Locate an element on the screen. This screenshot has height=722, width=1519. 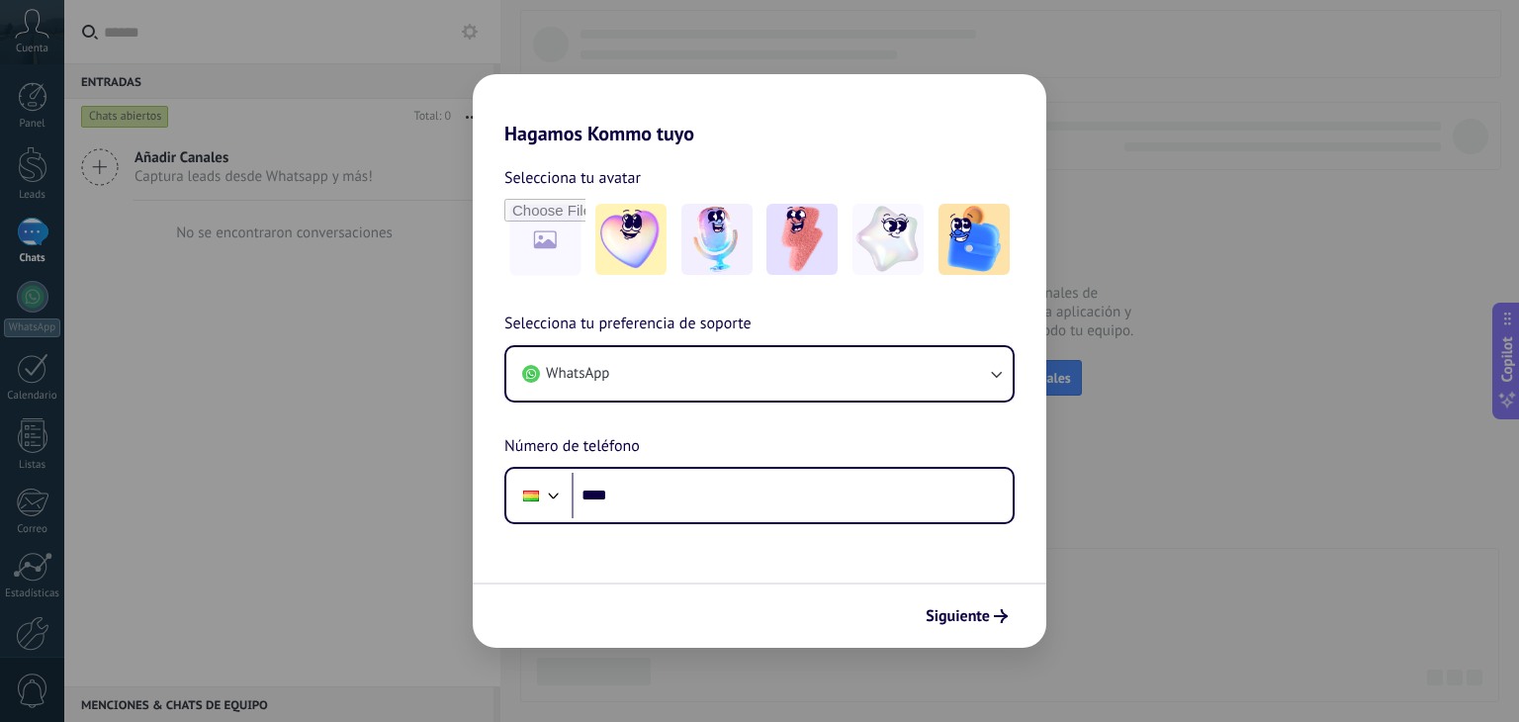
span: Selecciona tu avatar is located at coordinates (572, 178).